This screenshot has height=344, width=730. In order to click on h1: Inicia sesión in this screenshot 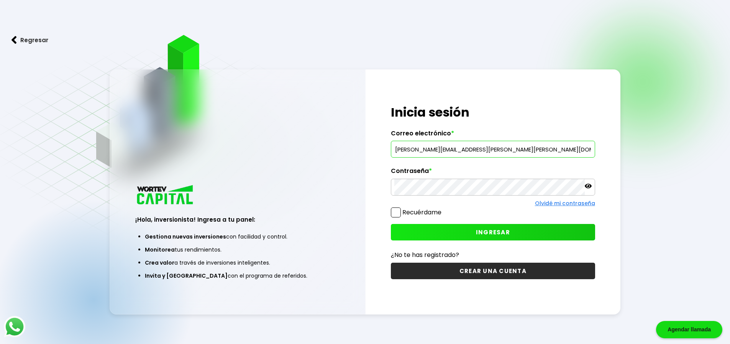, I will do `click(493, 112)`.